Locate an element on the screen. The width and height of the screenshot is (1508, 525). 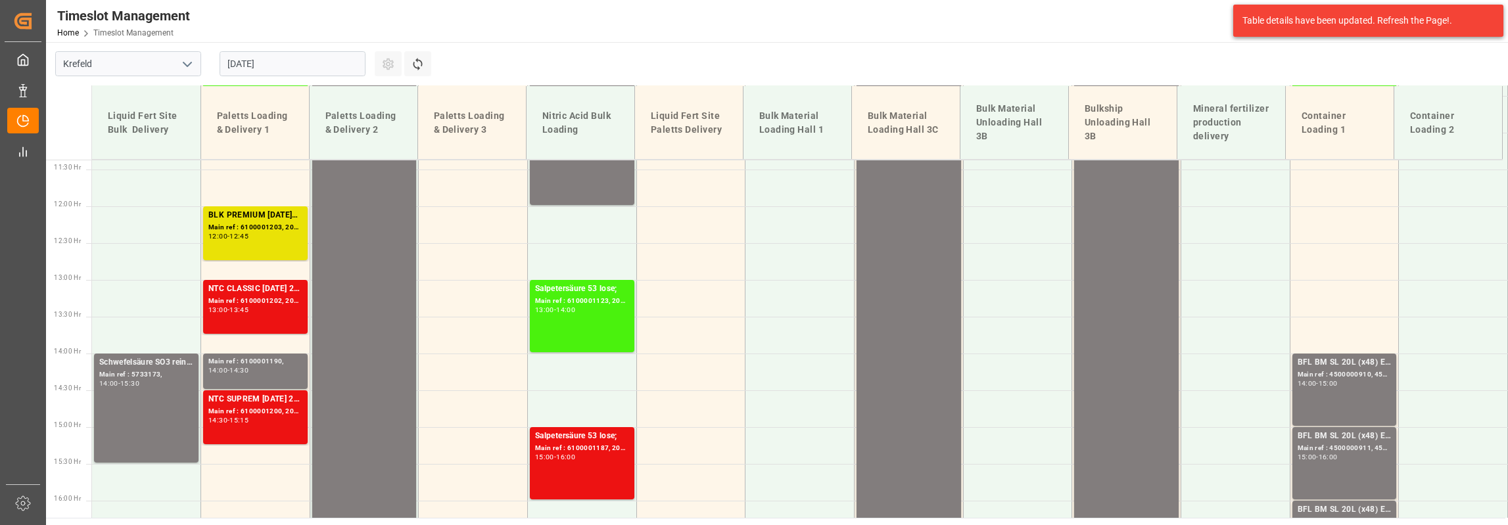
div: Mineral fertilizer production delivery is located at coordinates (1231, 122).